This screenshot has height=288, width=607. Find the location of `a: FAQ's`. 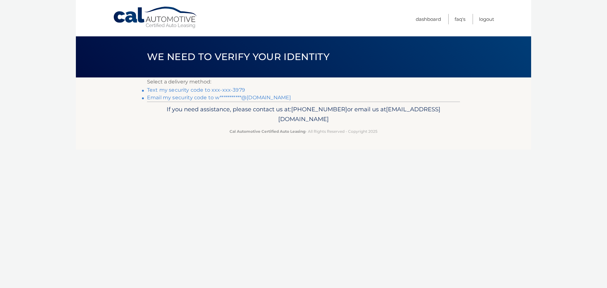

a: FAQ's is located at coordinates (460, 19).